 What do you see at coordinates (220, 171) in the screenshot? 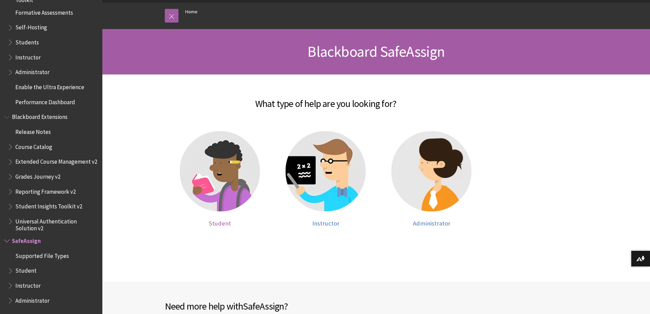
I see `img: Student help` at bounding box center [220, 171].